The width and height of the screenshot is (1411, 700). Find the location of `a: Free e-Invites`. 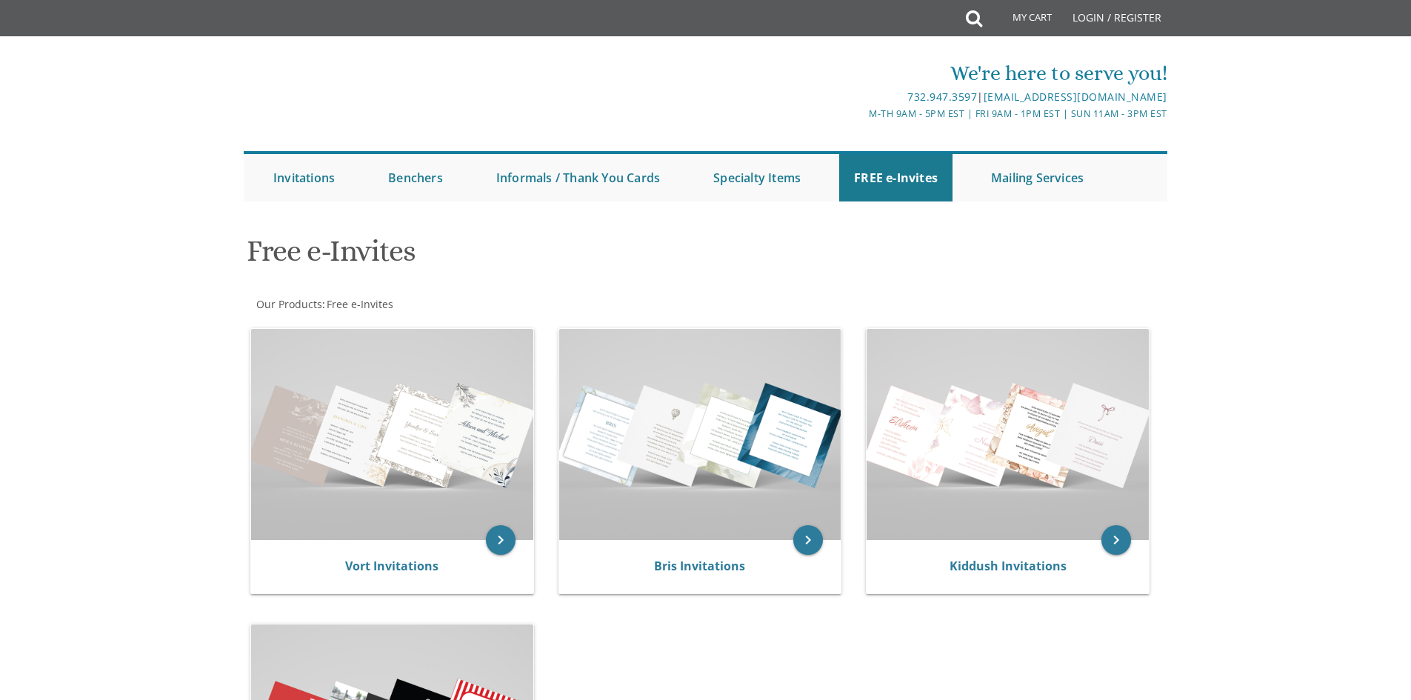

a: Free e-Invites is located at coordinates (359, 304).